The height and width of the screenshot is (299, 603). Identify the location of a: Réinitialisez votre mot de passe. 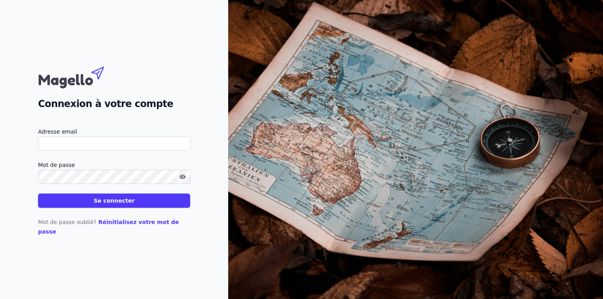
(109, 227).